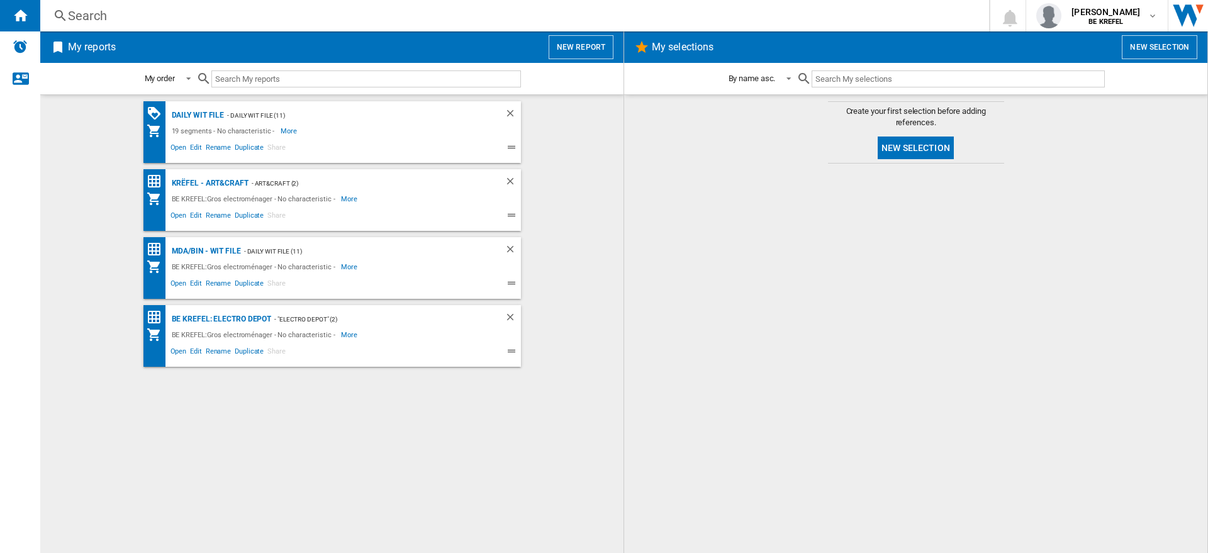 The image size is (1208, 553). Describe the element at coordinates (157, 113) in the screenshot. I see `div: PROMOTIONS Matrix` at that location.